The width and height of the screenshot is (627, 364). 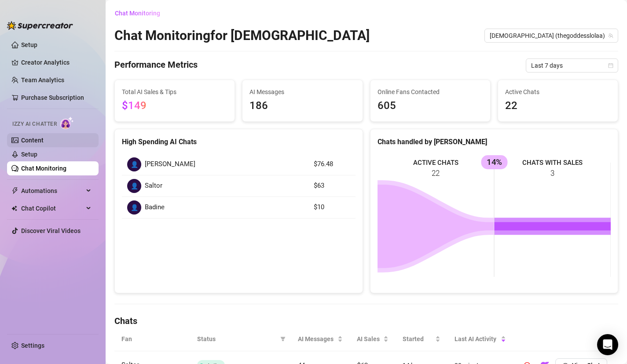 I want to click on span: Chat Copilot, so click(x=52, y=208).